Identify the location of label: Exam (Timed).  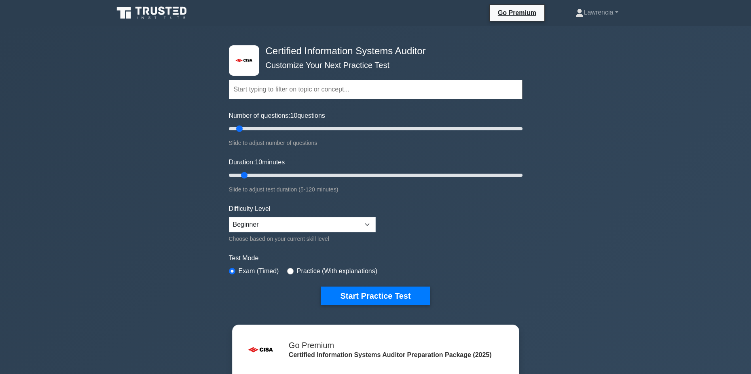
(259, 271).